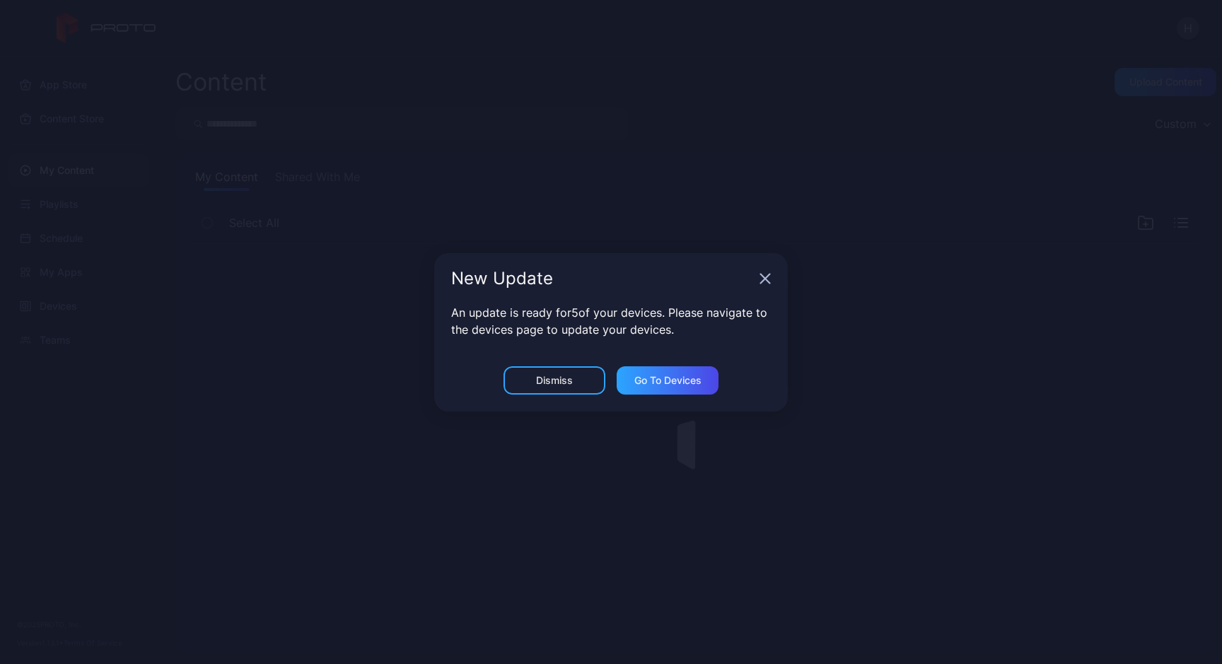 This screenshot has height=664, width=1222. What do you see at coordinates (667, 380) in the screenshot?
I see `div: Go to devices` at bounding box center [667, 380].